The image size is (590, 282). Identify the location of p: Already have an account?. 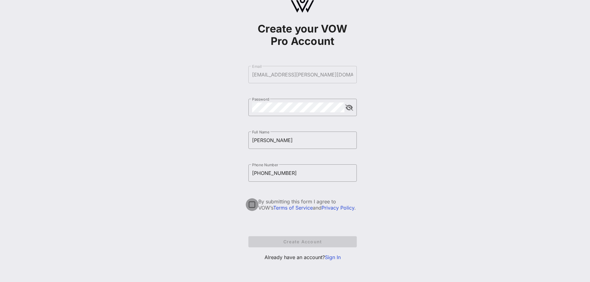
(303, 257).